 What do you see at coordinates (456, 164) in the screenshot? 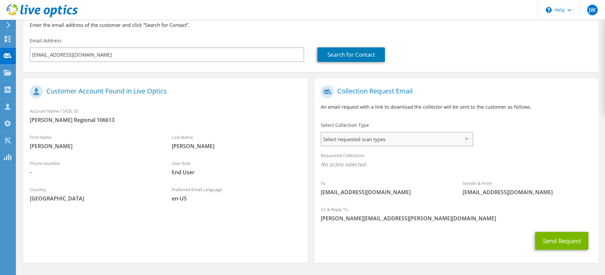
I see `span: No scans selected` at bounding box center [456, 164].